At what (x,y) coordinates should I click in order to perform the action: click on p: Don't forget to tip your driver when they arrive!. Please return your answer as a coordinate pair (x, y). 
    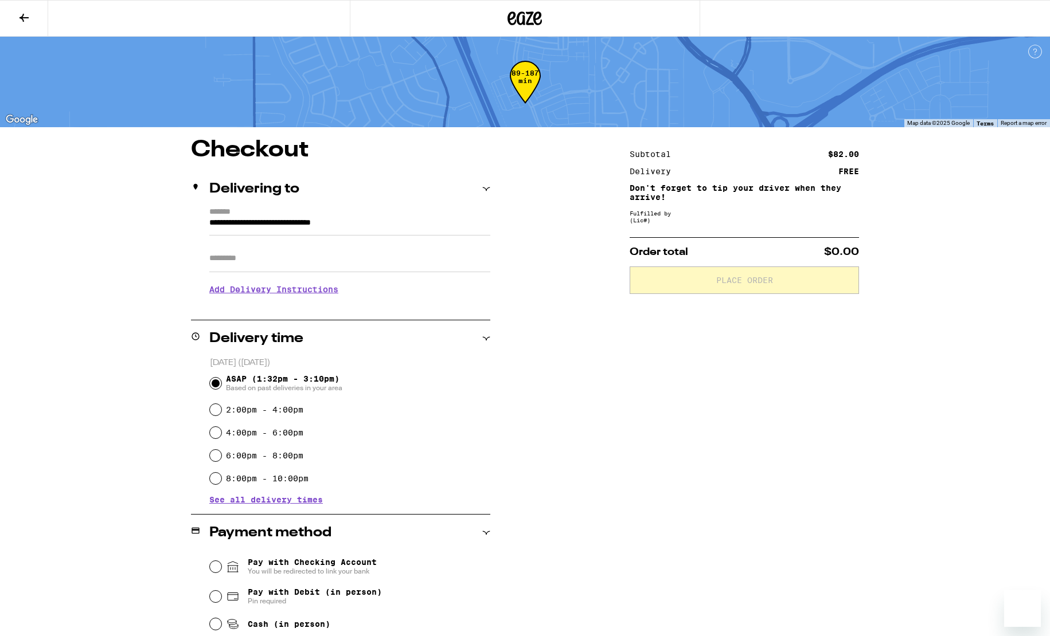
    Looking at the image, I should click on (744, 193).